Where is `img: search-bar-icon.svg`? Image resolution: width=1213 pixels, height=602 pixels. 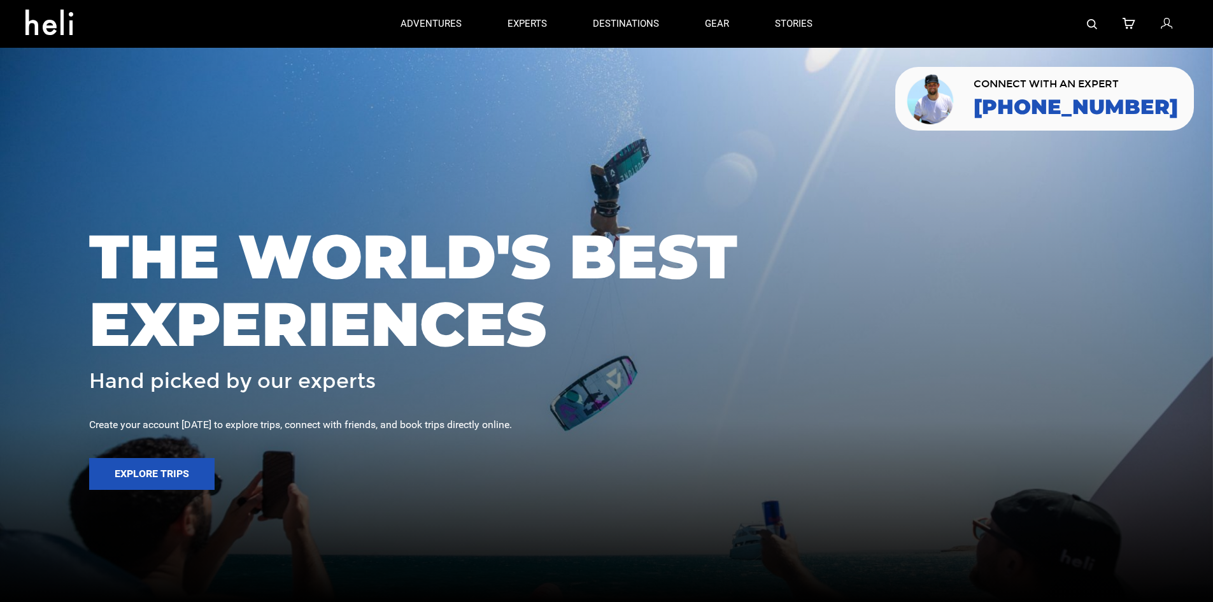 img: search-bar-icon.svg is located at coordinates (1092, 24).